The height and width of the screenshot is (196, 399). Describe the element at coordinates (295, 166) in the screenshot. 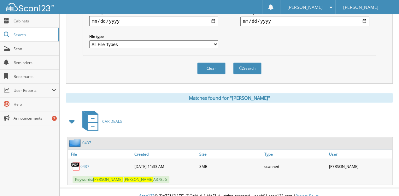

I see `div: scanned` at that location.